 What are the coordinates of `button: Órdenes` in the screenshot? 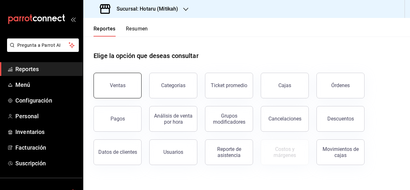 It's located at (340, 85).